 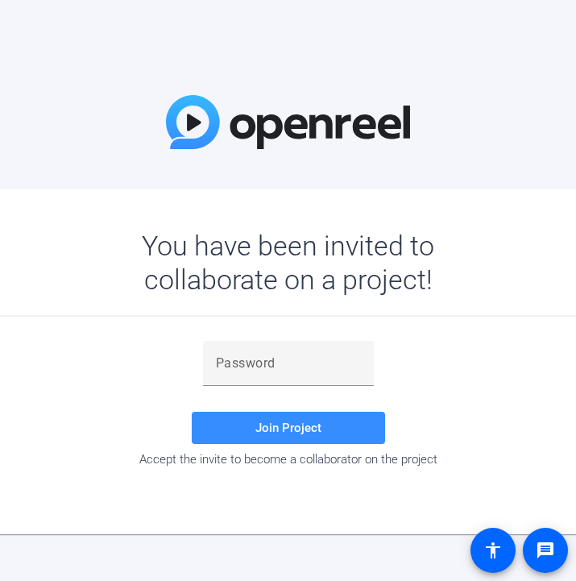 What do you see at coordinates (289, 428) in the screenshot?
I see `span: Join Project` at bounding box center [289, 428].